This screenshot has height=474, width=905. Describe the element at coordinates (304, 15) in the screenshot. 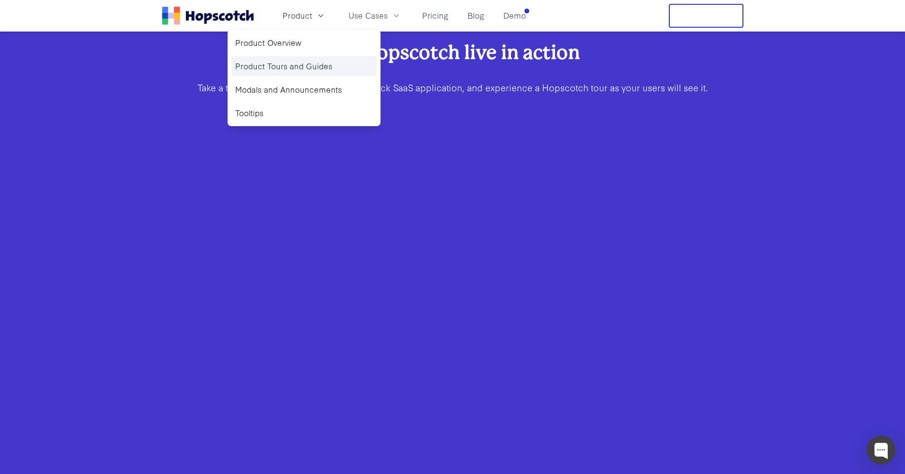

I see `button: Product` at that location.